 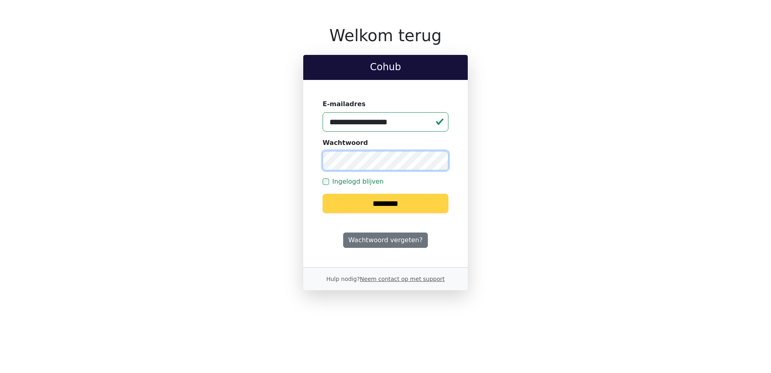 I want to click on label: Wachtwoord, so click(x=345, y=143).